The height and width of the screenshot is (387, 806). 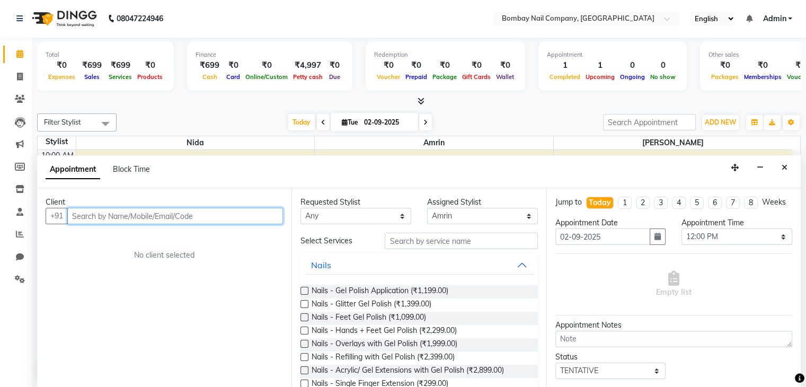 I want to click on li: 1, so click(x=625, y=202).